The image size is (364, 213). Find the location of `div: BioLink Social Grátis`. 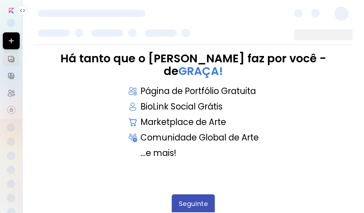

div: BioLink Social Grátis is located at coordinates (194, 107).